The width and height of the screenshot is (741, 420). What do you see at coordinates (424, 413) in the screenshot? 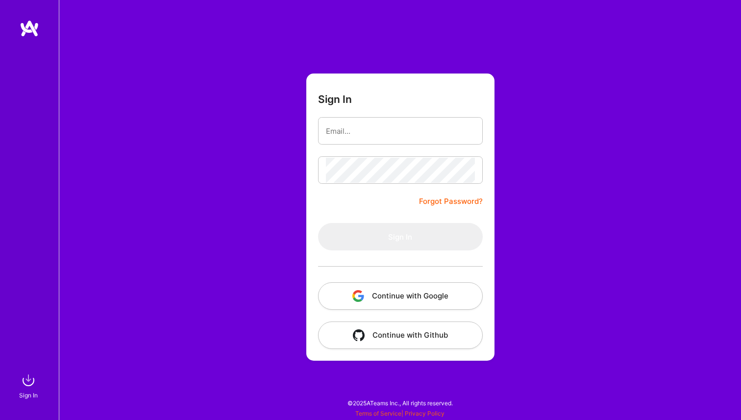
I see `a: Privacy Policy` at bounding box center [424, 413].